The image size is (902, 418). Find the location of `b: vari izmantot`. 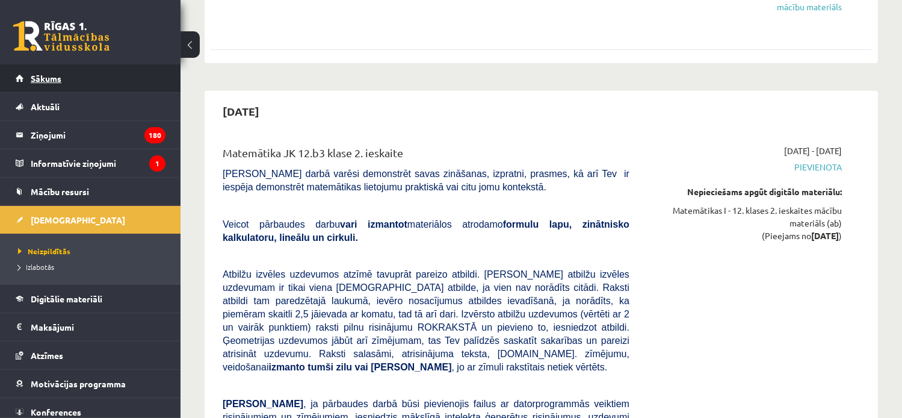

b: vari izmantot is located at coordinates (374, 224).